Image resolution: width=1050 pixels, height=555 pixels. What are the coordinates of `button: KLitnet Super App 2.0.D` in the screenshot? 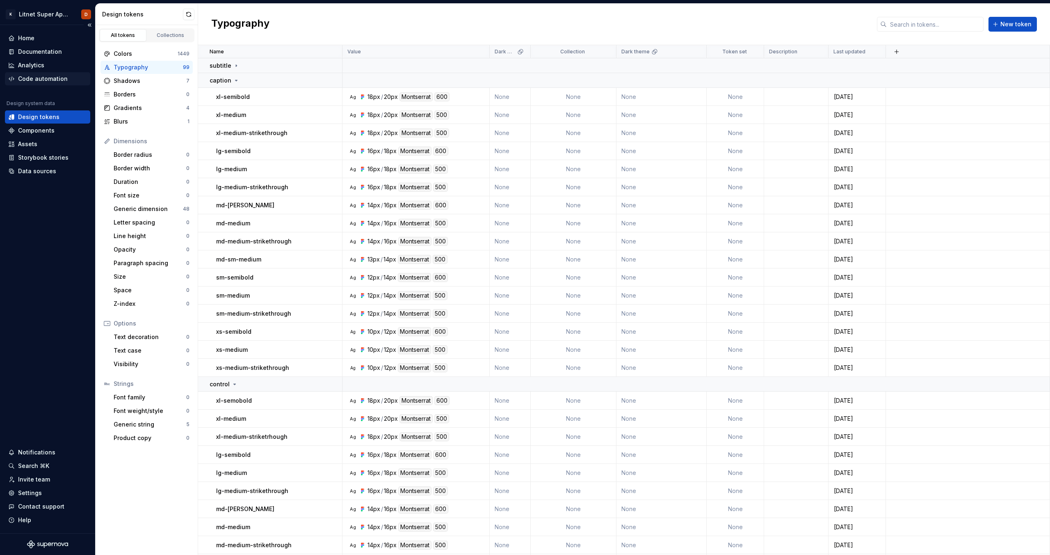 It's located at (48, 14).